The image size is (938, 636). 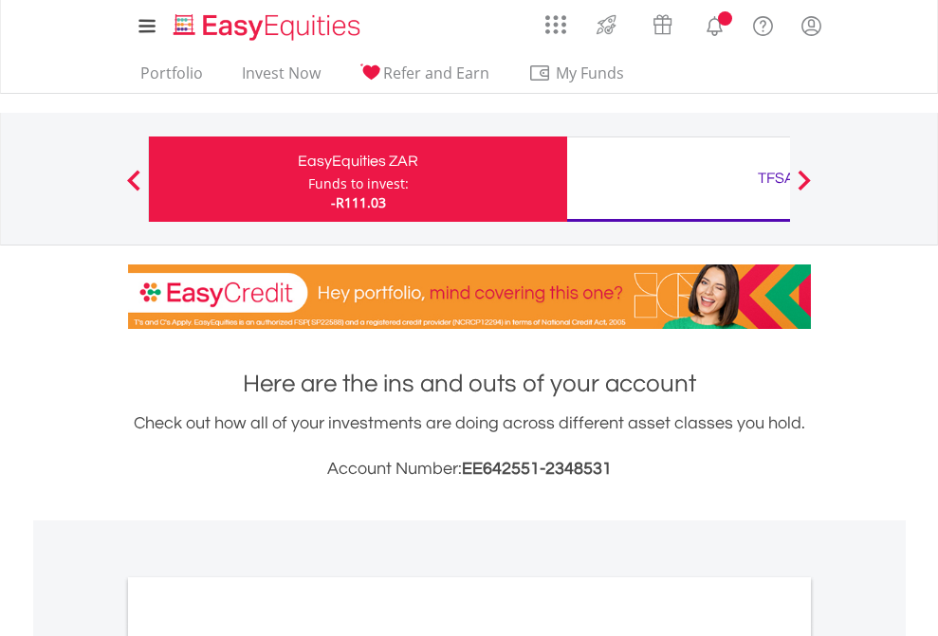 I want to click on a: Vouchers, so click(x=662, y=22).